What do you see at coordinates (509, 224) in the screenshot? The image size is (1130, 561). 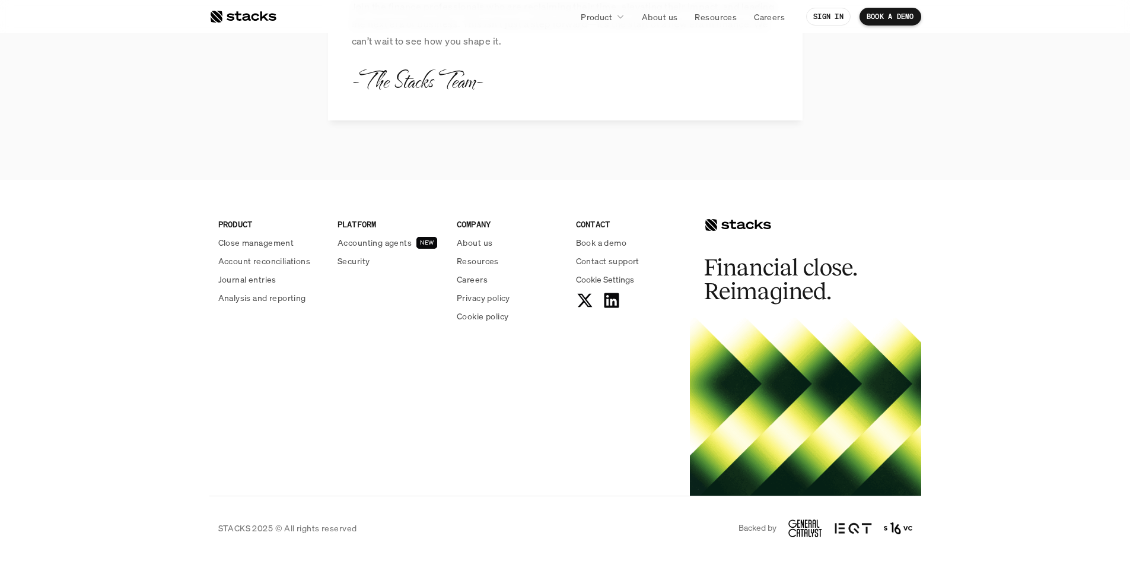 I see `p: COMPANY` at bounding box center [509, 224].